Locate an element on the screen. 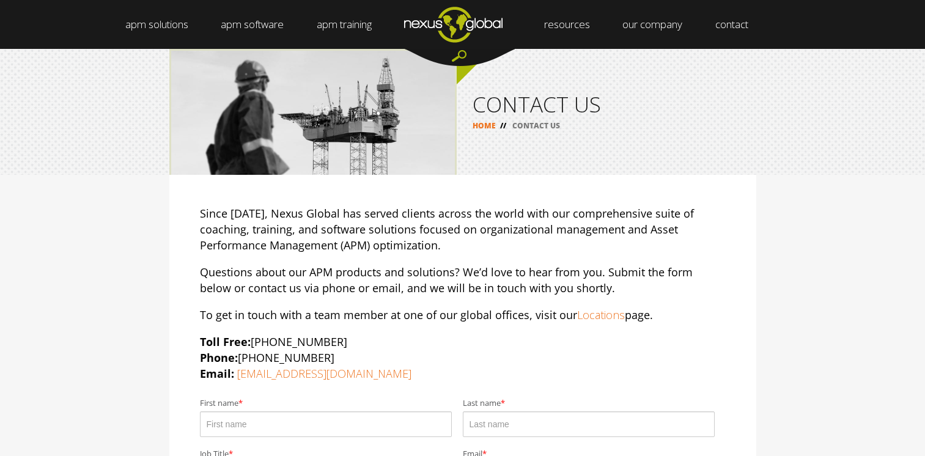 The height and width of the screenshot is (456, 925). p: Questions about our APM products and solutions? We’d love to hear from you. Submit the form below... is located at coordinates (463, 280).